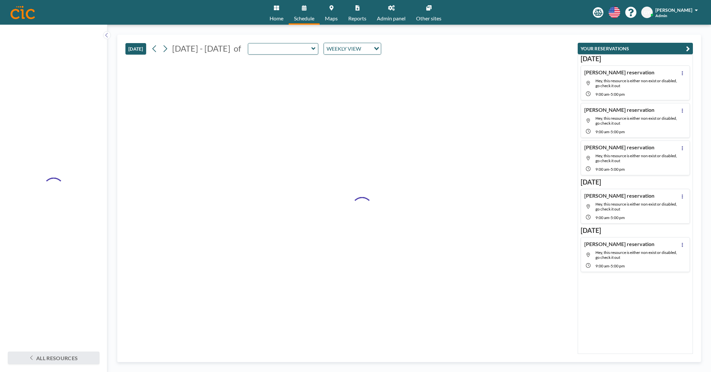  What do you see at coordinates (23, 13) in the screenshot?
I see `img: organization-logo` at bounding box center [23, 13].